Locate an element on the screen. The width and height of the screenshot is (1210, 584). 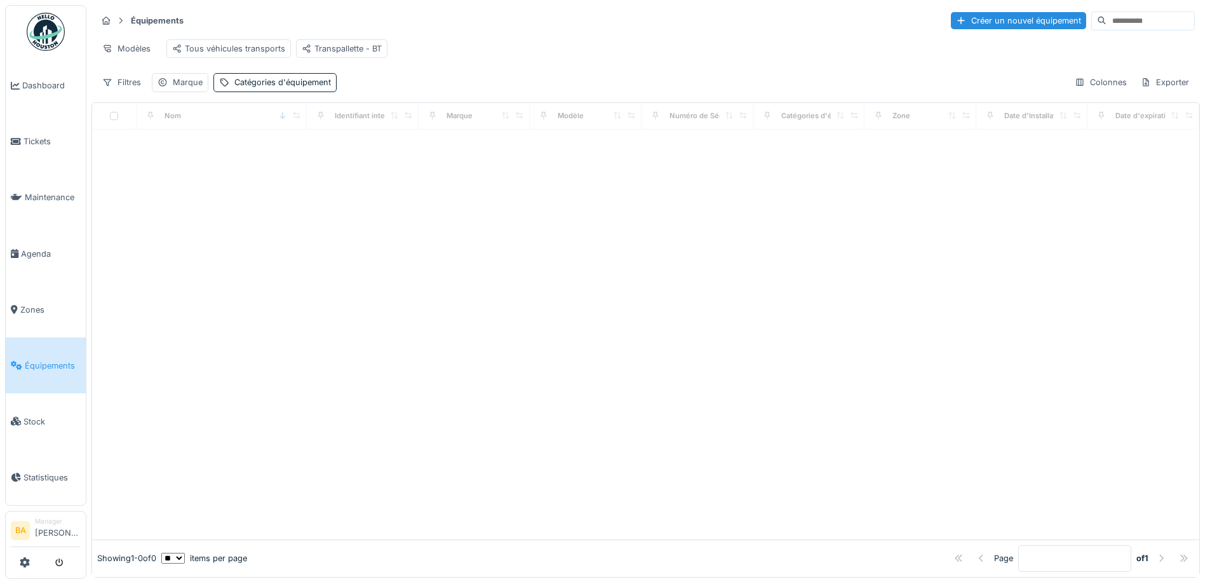
a: Maintenance is located at coordinates (46, 197).